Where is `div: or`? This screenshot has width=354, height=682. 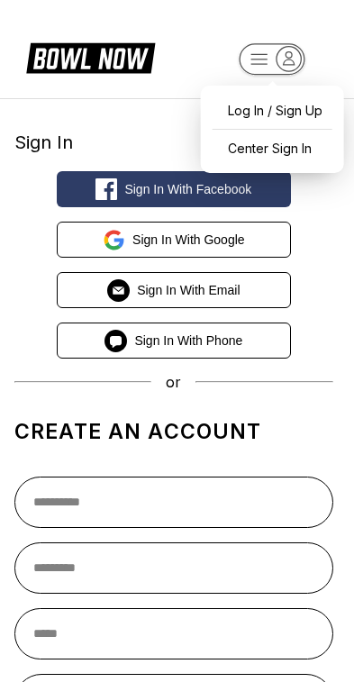 div: or is located at coordinates (174, 382).